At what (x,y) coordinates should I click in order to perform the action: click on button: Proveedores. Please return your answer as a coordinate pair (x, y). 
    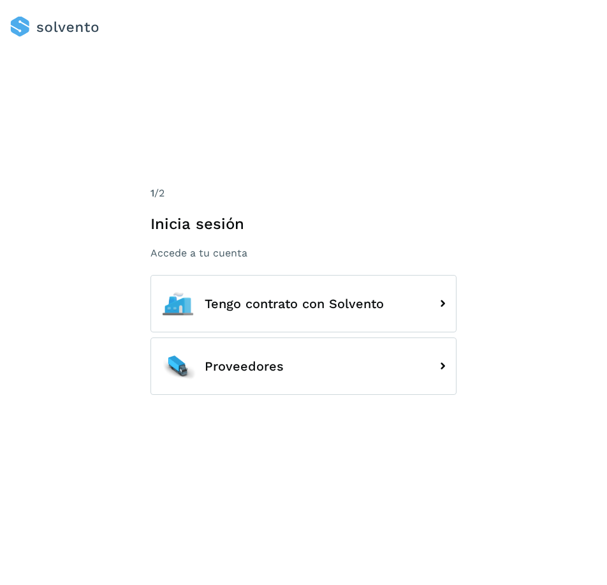
    Looking at the image, I should click on (303, 366).